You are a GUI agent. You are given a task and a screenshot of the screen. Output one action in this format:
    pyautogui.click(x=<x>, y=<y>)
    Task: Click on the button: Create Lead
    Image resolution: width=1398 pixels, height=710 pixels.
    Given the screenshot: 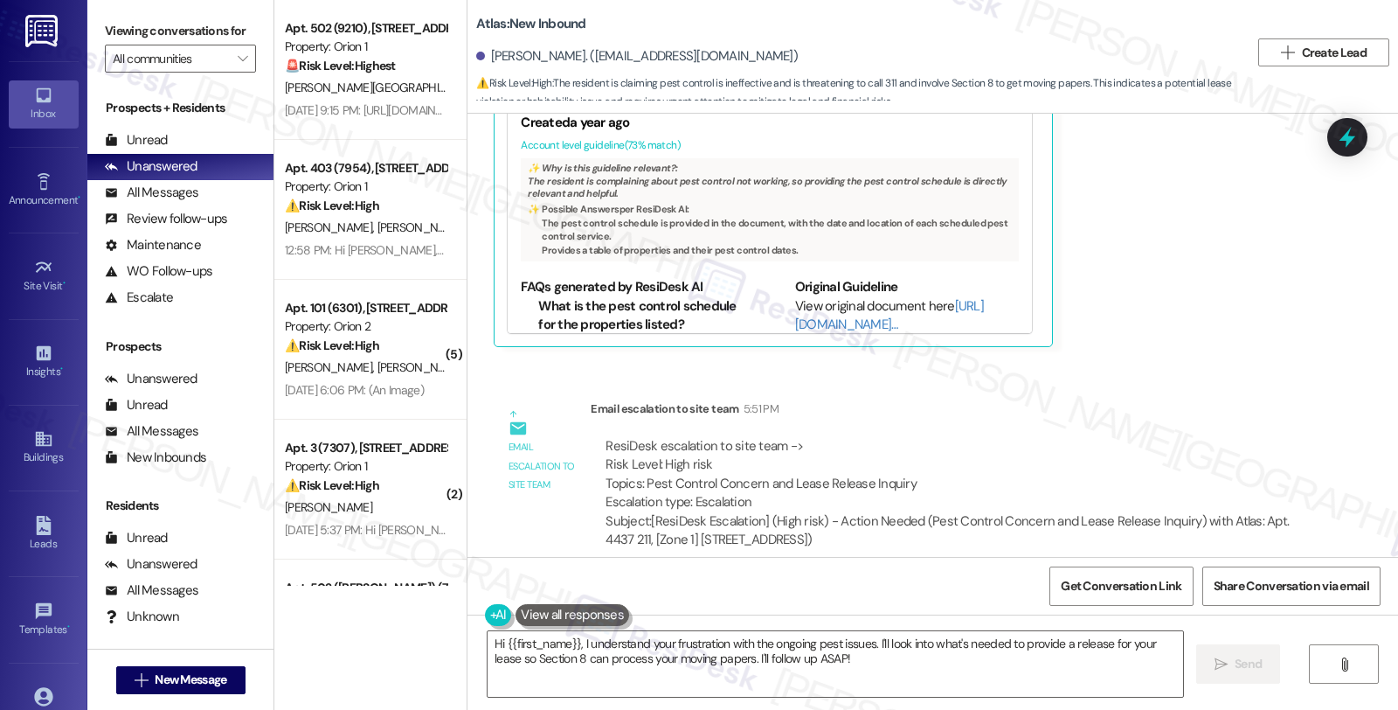 What is the action you would take?
    pyautogui.click(x=1324, y=52)
    